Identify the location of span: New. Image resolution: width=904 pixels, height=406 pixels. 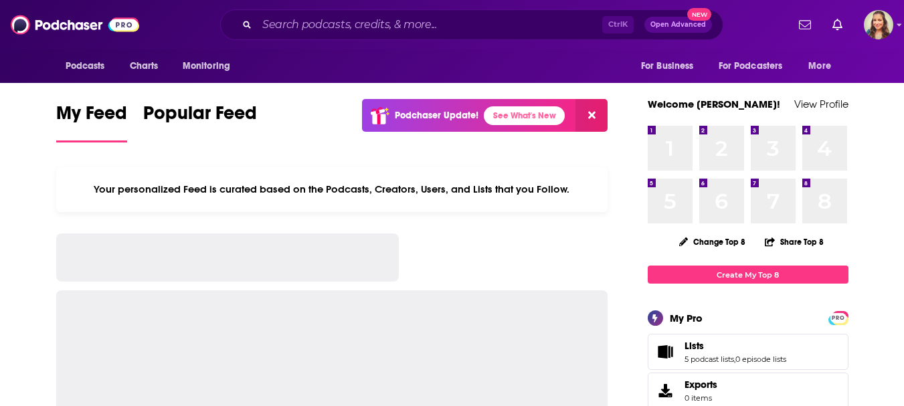
(699, 14).